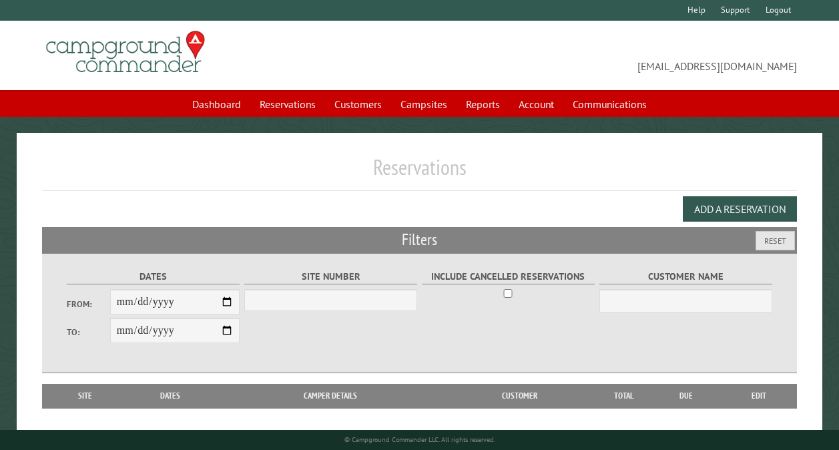 This screenshot has width=839, height=450. What do you see at coordinates (216, 104) in the screenshot?
I see `a: Dashboard` at bounding box center [216, 104].